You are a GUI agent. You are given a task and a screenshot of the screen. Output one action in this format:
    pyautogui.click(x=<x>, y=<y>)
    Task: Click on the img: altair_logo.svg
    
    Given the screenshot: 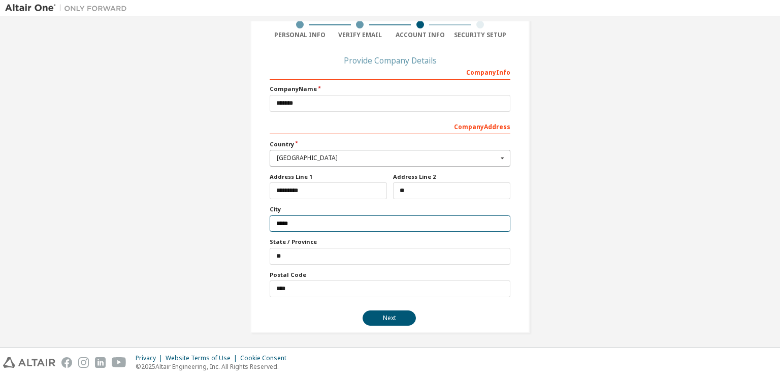 What is the action you would take?
    pyautogui.click(x=29, y=362)
    